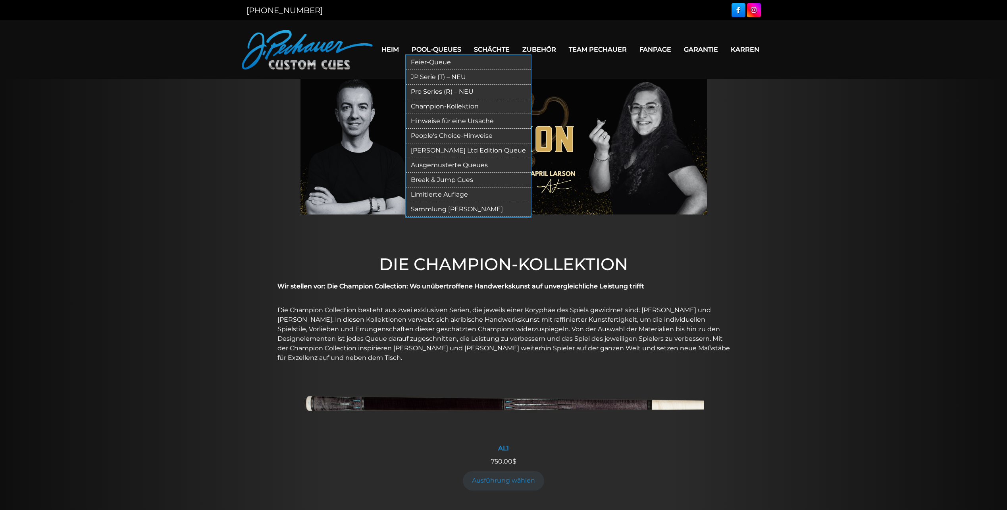 The height and width of the screenshot is (510, 1007). I want to click on a: Pool-Queues, so click(436, 49).